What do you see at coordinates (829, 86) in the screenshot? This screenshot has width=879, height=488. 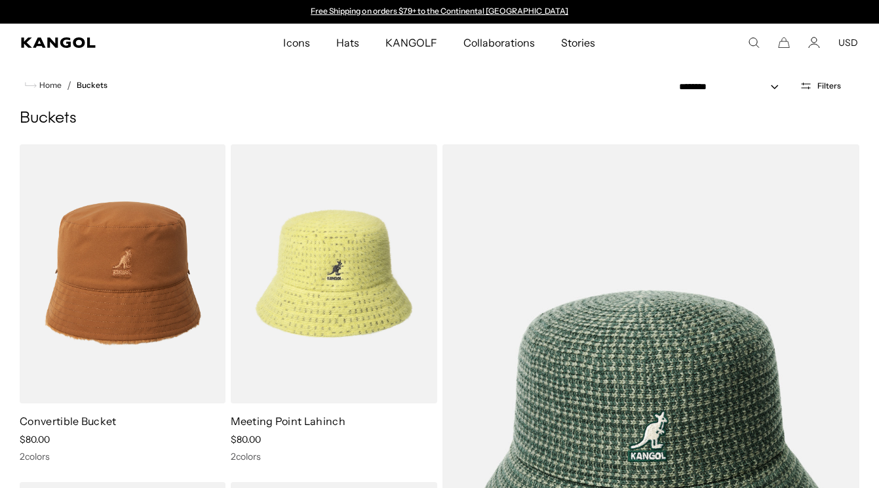 I see `span: Filters` at bounding box center [829, 86].